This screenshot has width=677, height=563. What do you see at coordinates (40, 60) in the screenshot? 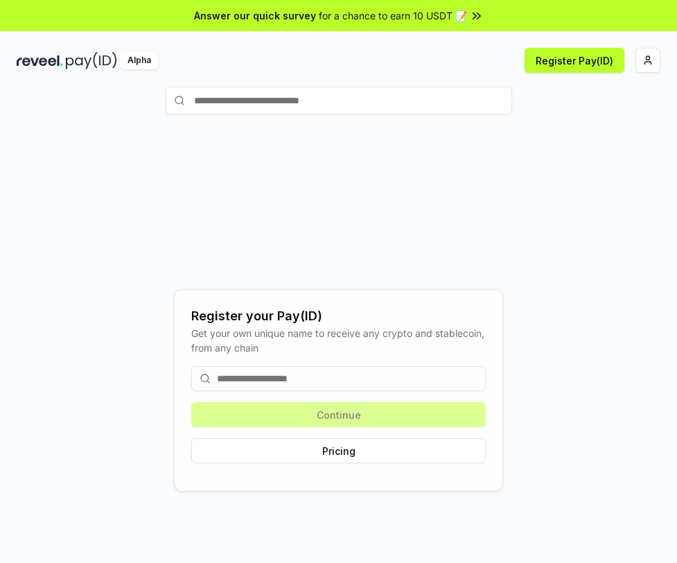
I see `img: reveel_dark` at bounding box center [40, 60].